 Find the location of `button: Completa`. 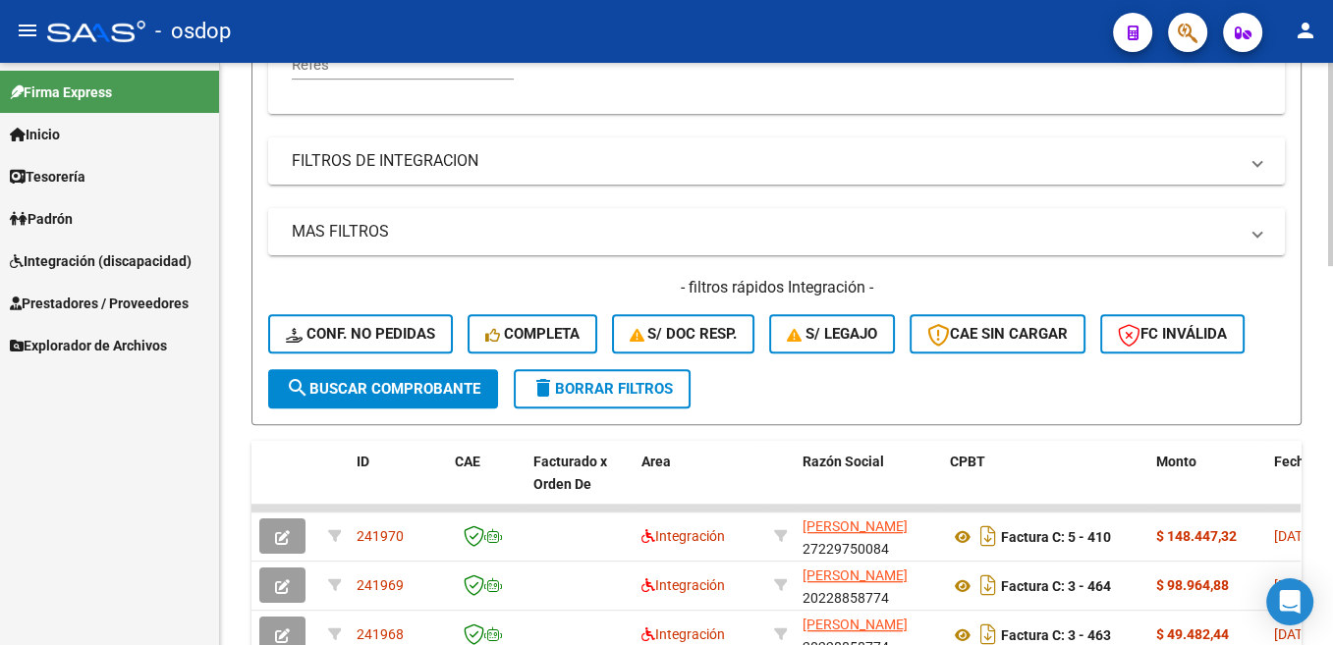

button: Completa is located at coordinates (532, 334).